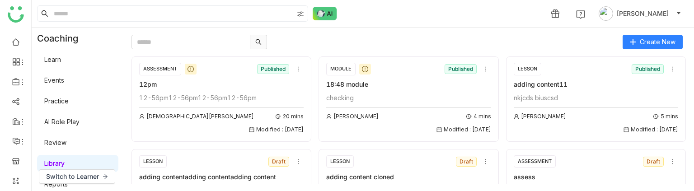 This screenshot has height=191, width=694. I want to click on div: Coaching, so click(61, 38).